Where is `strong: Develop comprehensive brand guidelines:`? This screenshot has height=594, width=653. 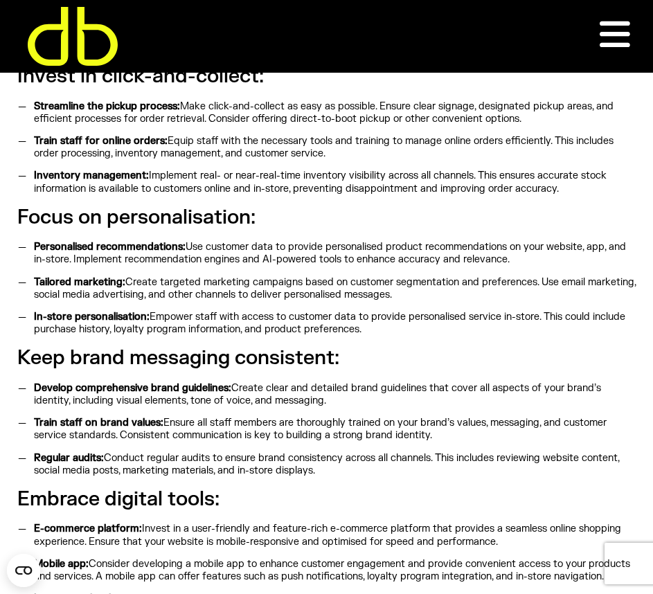 strong: Develop comprehensive brand guidelines: is located at coordinates (132, 388).